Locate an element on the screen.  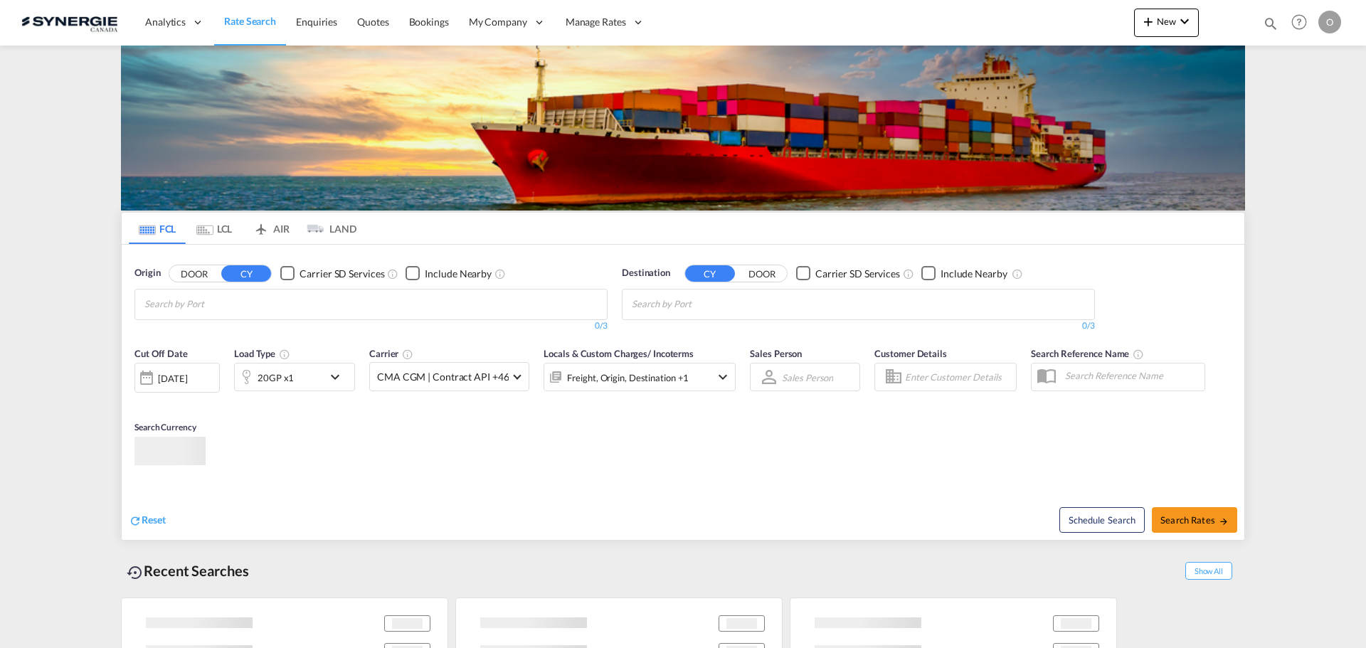
span: Load Type is located at coordinates (262, 354).